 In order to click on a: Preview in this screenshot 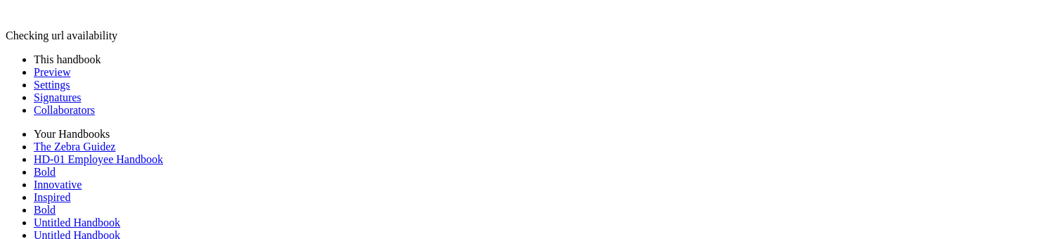, I will do `click(52, 72)`.